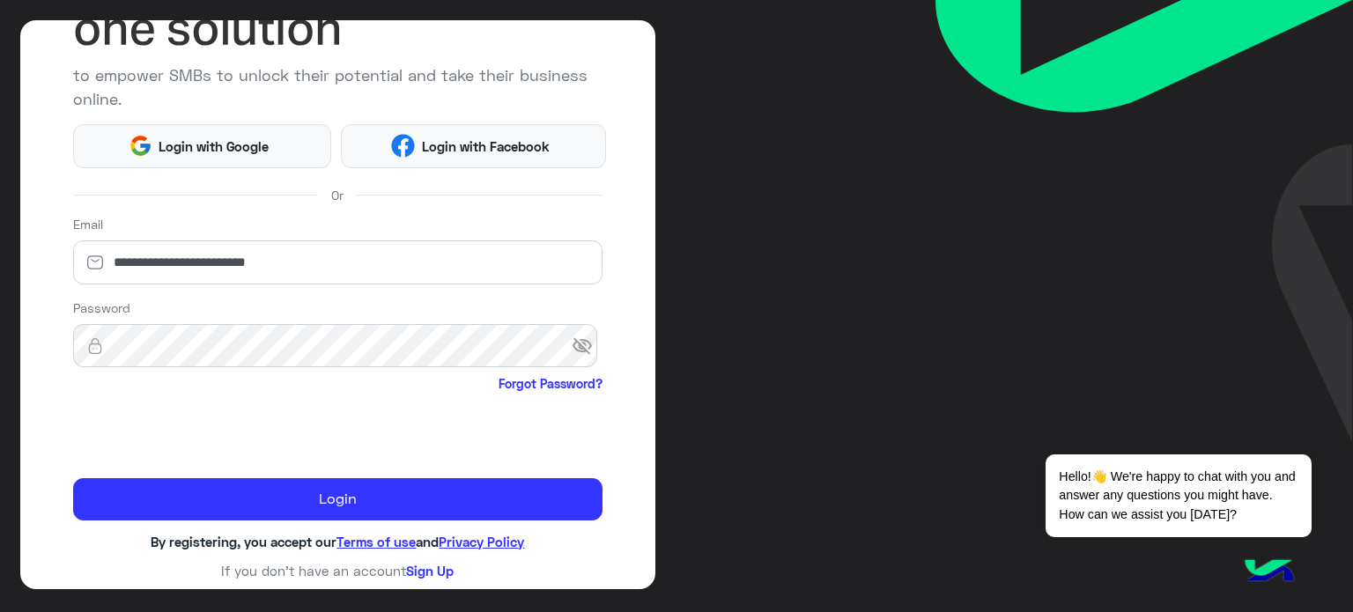 Image resolution: width=1353 pixels, height=612 pixels. What do you see at coordinates (95, 346) in the screenshot?
I see `img: lock` at bounding box center [95, 346].